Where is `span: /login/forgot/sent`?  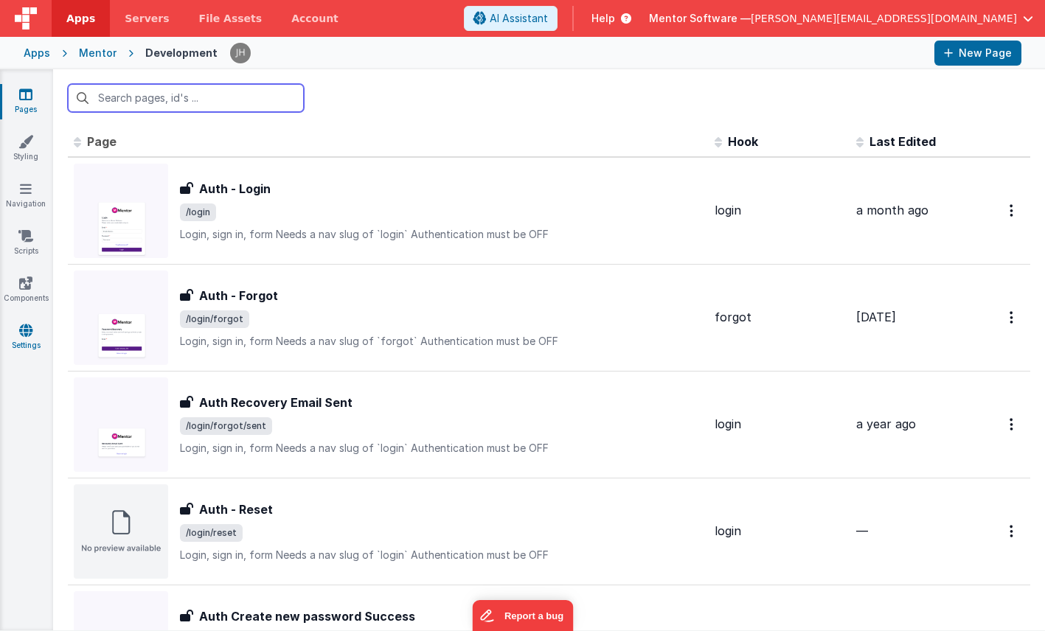
span: /login/forgot/sent is located at coordinates (226, 426).